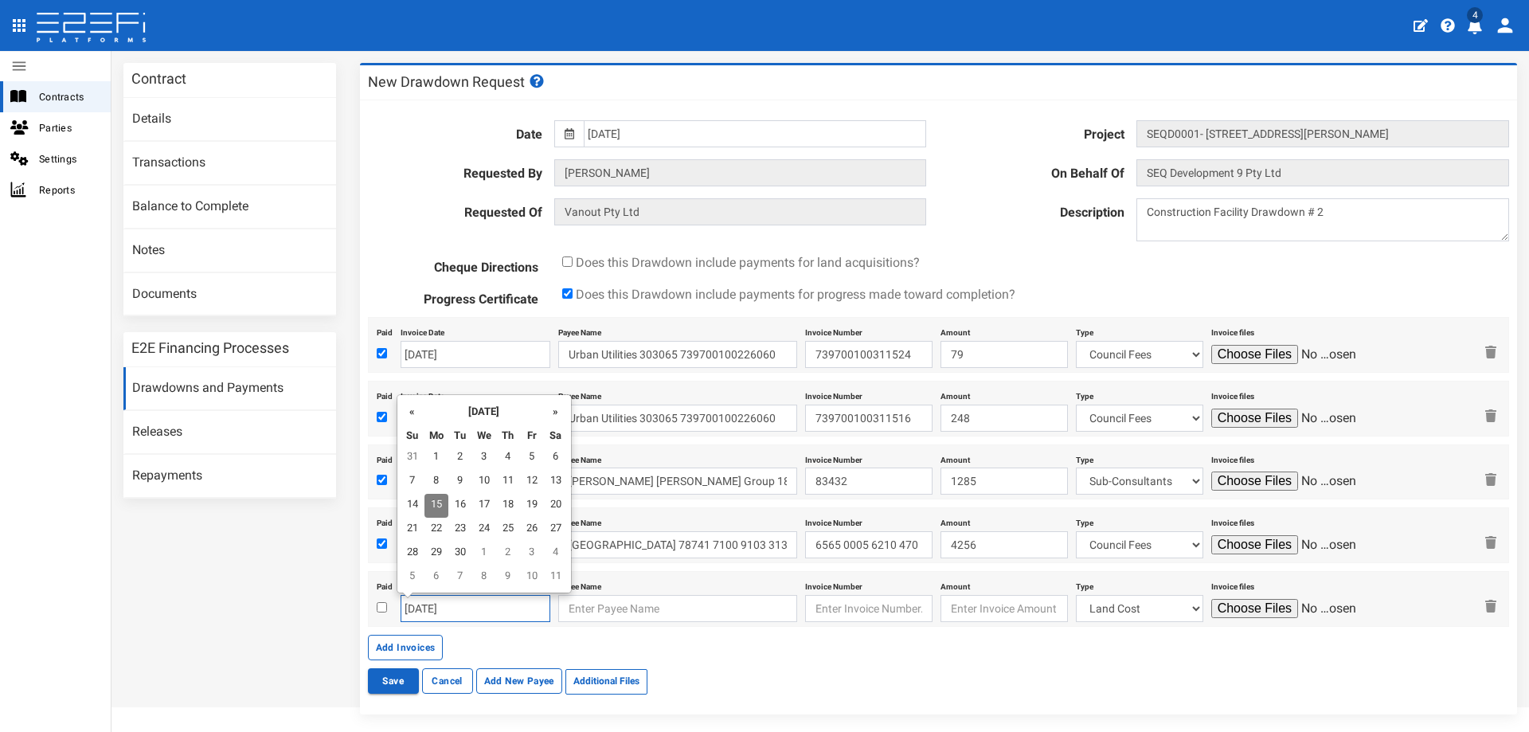  I want to click on td: 26, so click(532, 530).